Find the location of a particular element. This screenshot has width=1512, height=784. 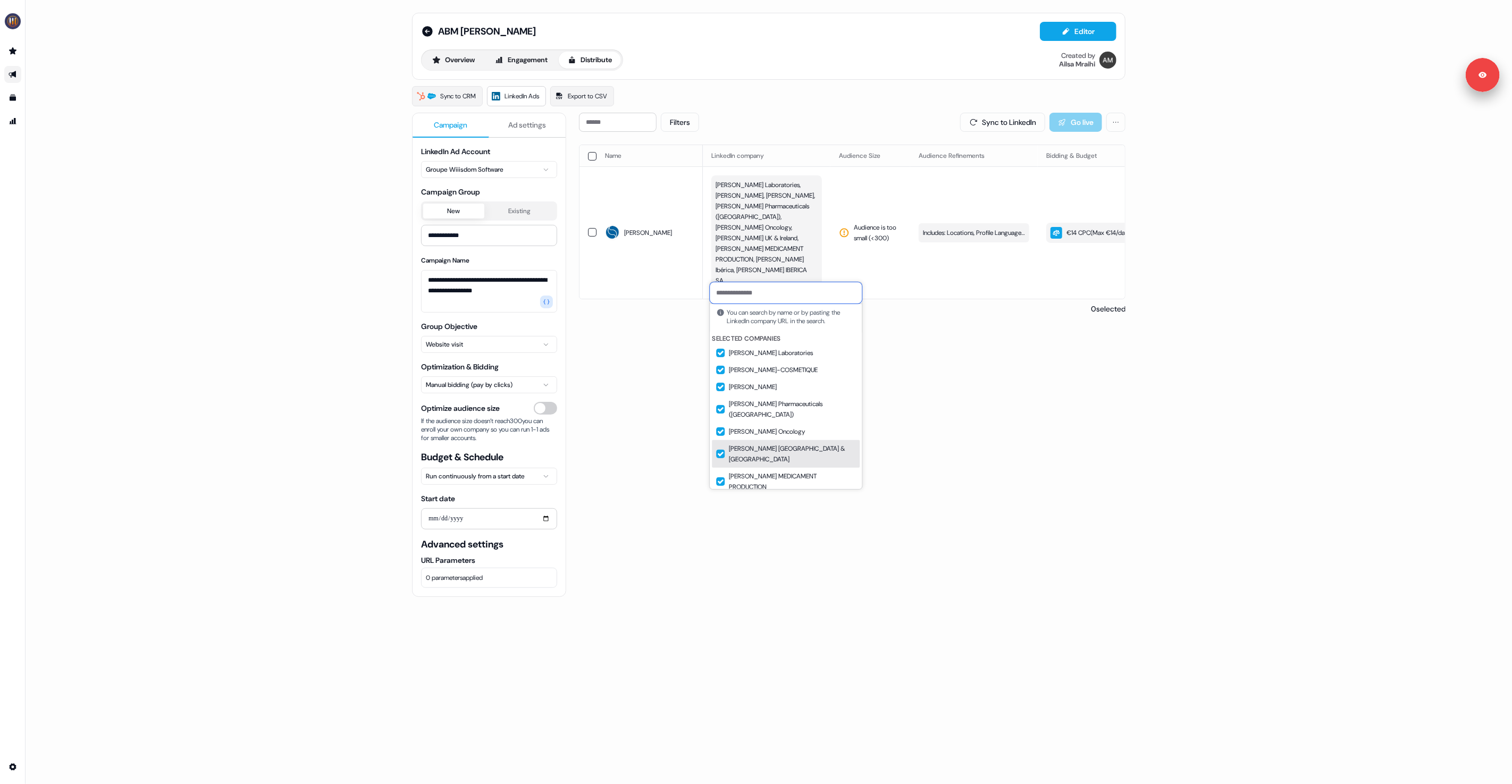

label: Start date is located at coordinates (438, 499).